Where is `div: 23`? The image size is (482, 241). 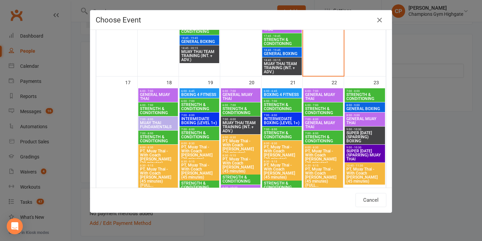
div: 23 is located at coordinates (380, 82).